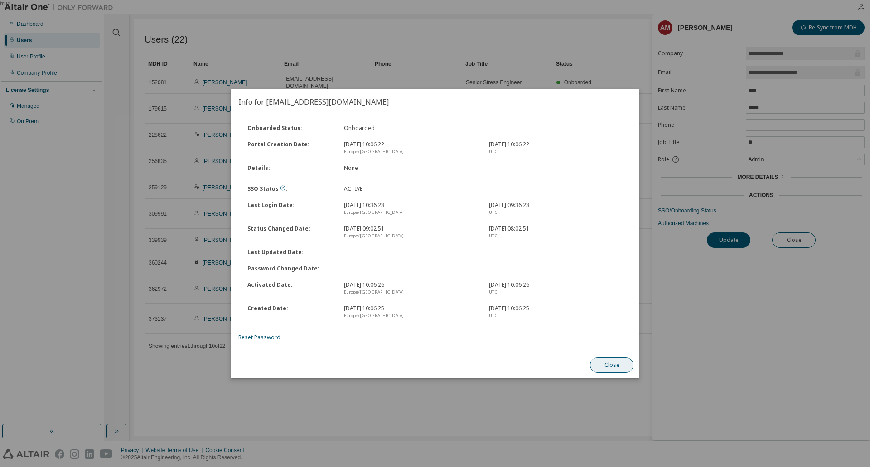 Image resolution: width=870 pixels, height=467 pixels. What do you see at coordinates (411, 189) in the screenshot?
I see `div: ACTIVE` at bounding box center [411, 189].